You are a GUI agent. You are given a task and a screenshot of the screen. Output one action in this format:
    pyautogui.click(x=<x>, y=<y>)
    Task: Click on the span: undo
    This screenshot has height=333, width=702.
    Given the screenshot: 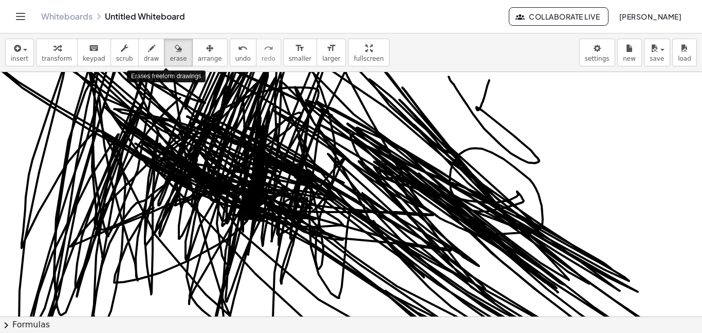 What is the action you would take?
    pyautogui.click(x=243, y=59)
    